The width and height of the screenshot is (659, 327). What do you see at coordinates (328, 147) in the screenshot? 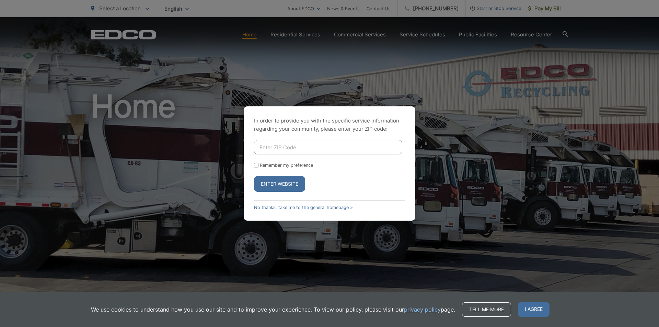
I see `input: Enter ZIP Code` at bounding box center [328, 147].